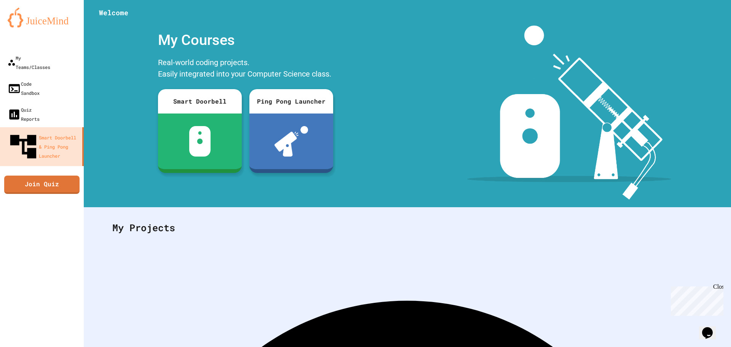 The height and width of the screenshot is (347, 731). What do you see at coordinates (200, 101) in the screenshot?
I see `div: Smart Doorbell` at bounding box center [200, 101].